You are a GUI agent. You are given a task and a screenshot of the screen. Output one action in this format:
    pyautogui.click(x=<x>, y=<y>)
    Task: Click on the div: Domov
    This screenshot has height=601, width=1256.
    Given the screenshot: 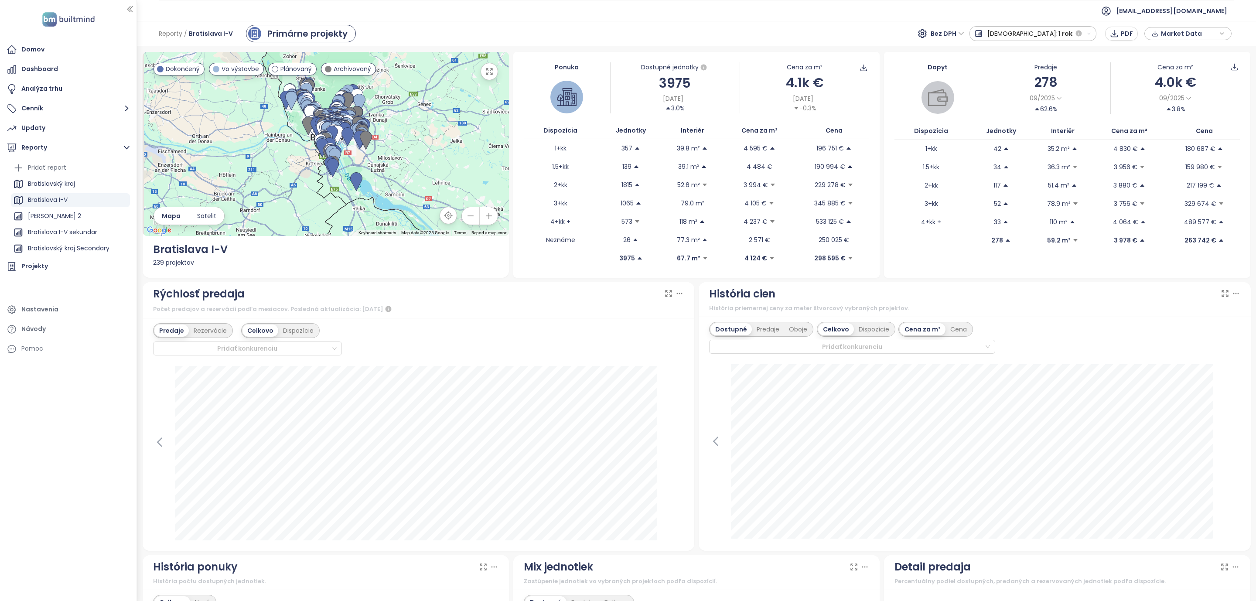 What is the action you would take?
    pyautogui.click(x=33, y=49)
    